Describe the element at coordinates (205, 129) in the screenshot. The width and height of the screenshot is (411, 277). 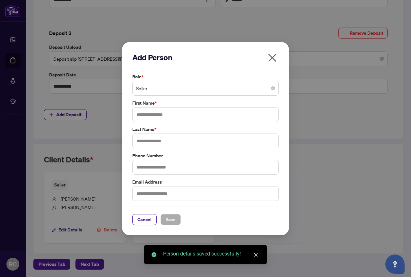
I see `label: Last Name` at that location.